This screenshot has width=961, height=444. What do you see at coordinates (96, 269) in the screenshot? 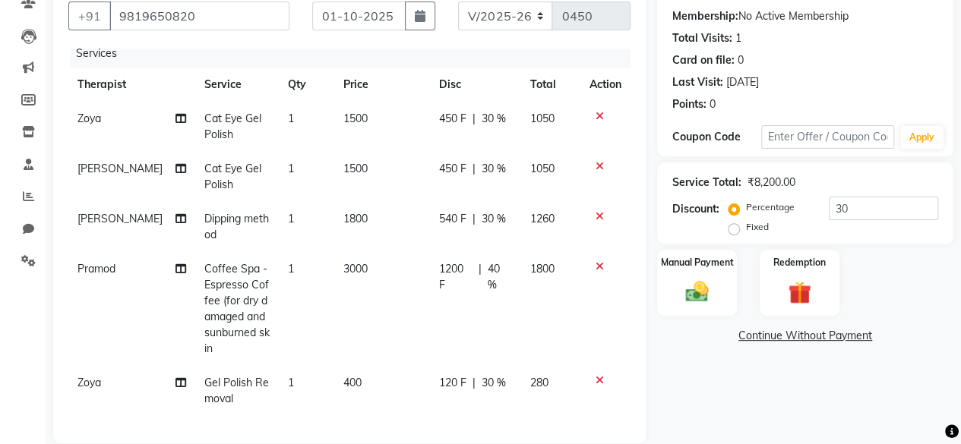
I see `span: Pramod` at bounding box center [96, 269].